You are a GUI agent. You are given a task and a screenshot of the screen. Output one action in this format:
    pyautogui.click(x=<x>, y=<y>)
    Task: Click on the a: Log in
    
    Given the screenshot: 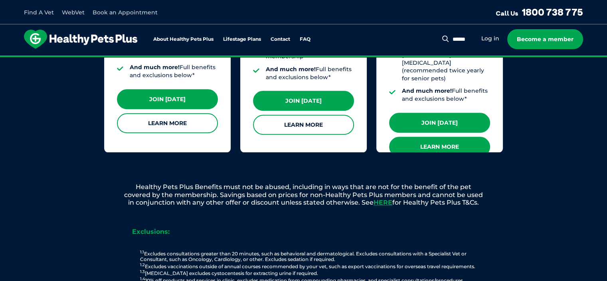 What is the action you would take?
    pyautogui.click(x=490, y=38)
    